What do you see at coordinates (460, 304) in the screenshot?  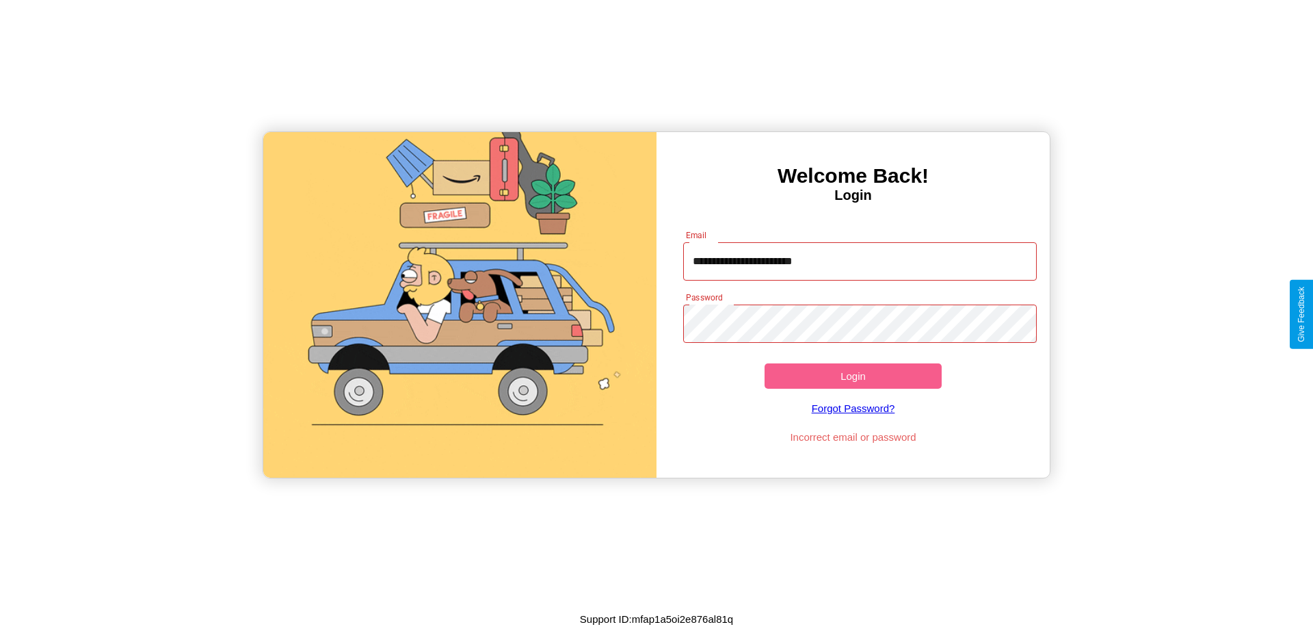 I see `img: gif` at bounding box center [460, 304].